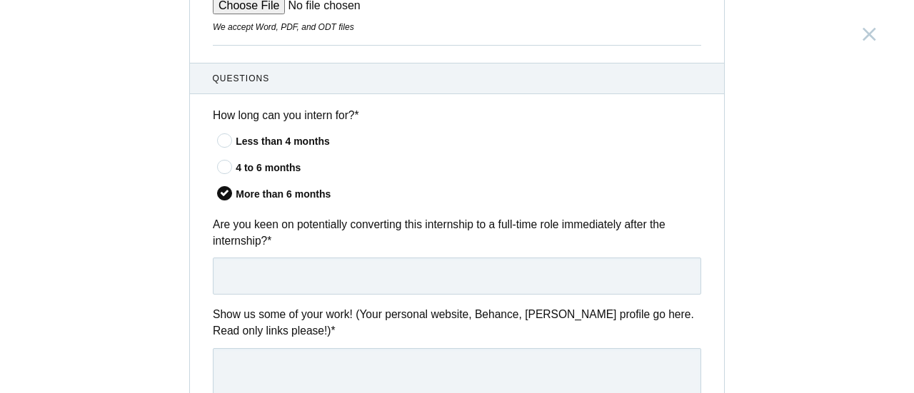 The height and width of the screenshot is (393, 914). What do you see at coordinates (468, 168) in the screenshot?
I see `div: 4 to 6 months` at bounding box center [468, 168].